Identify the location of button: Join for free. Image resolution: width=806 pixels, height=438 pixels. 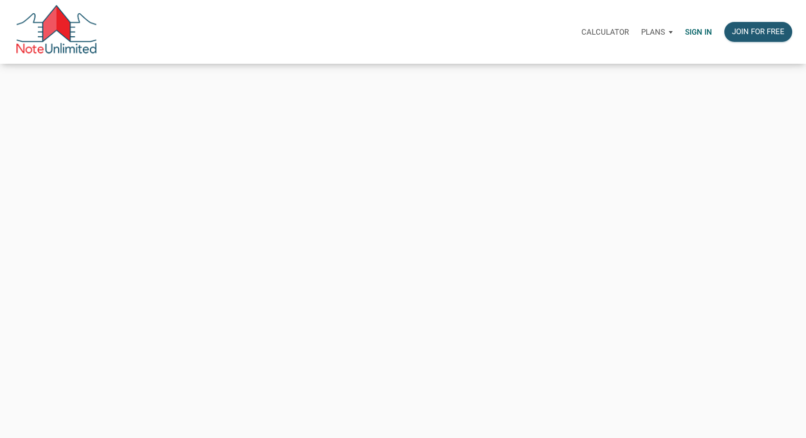
(758, 32).